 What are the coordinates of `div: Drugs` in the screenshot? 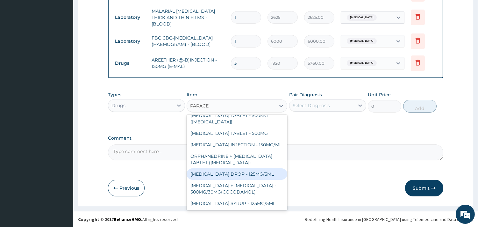 It's located at (118, 105).